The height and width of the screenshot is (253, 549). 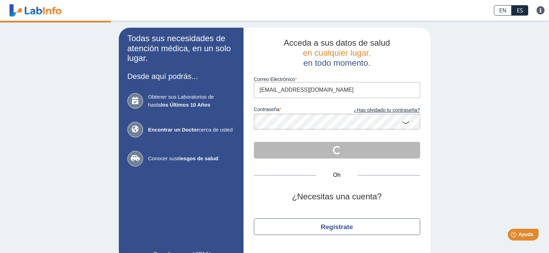 What do you see at coordinates (181, 101) in the screenshot?
I see `font: Obtener sus Laboratorios de hasta` at bounding box center [181, 101].